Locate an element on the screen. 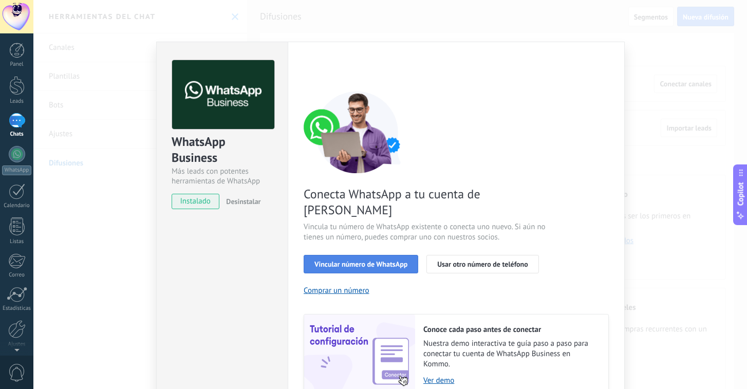 This screenshot has height=389, width=747. h2: Conoce cada paso antes de conectar is located at coordinates (511, 329).